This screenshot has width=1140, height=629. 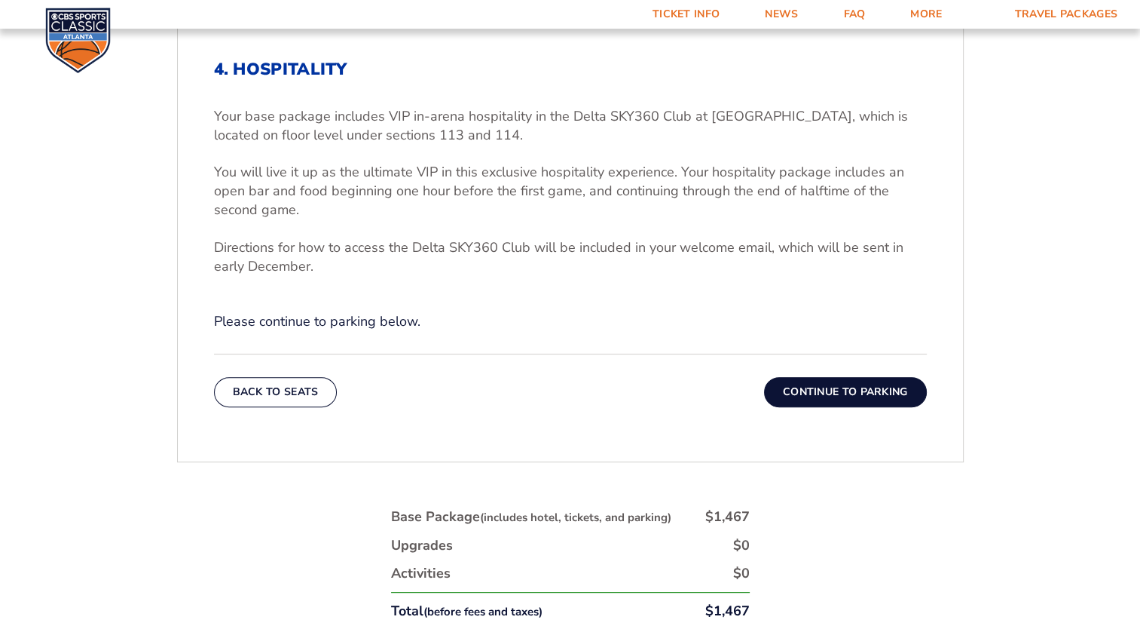 What do you see at coordinates (571, 69) in the screenshot?
I see `h2: 4. Hospitality` at bounding box center [571, 69].